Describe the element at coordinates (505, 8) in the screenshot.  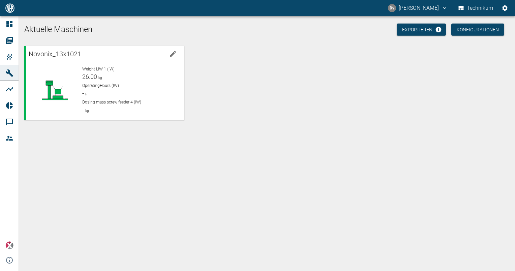
I see `button: Einstellungen` at that location.